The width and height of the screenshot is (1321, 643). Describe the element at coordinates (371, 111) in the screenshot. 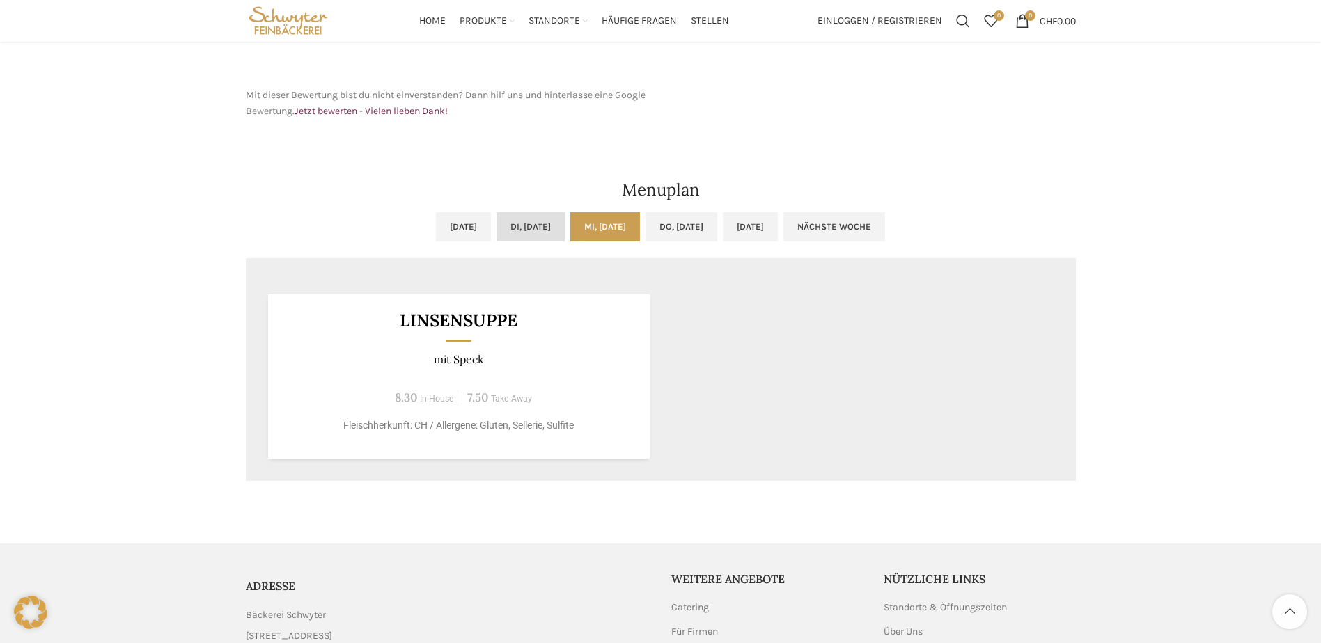

I see `a: Jetzt bewerten - Vielen lieben Dank!` at that location.